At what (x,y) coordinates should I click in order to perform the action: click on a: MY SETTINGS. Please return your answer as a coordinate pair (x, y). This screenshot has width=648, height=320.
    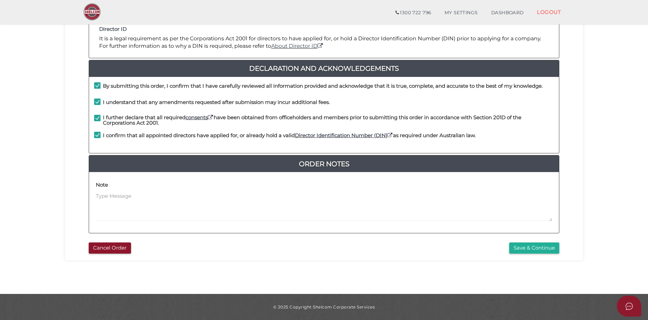
    Looking at the image, I should click on (461, 13).